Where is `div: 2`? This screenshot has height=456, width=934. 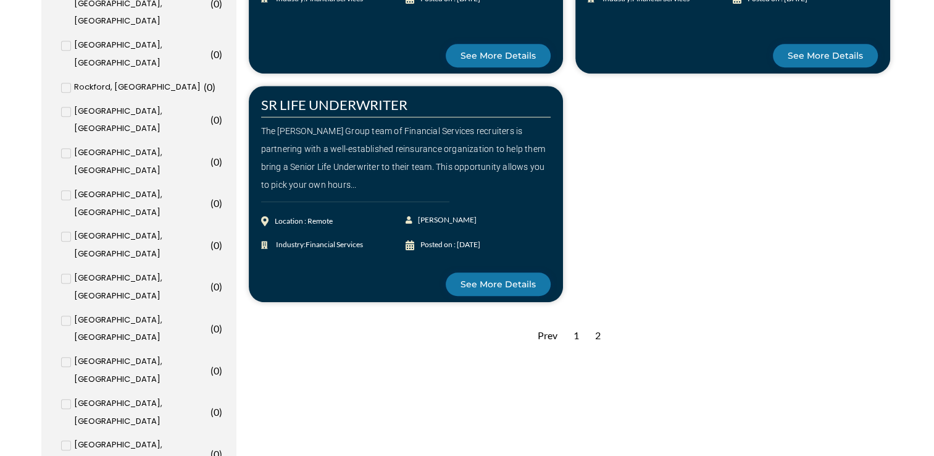 div: 2 is located at coordinates (598, 335).